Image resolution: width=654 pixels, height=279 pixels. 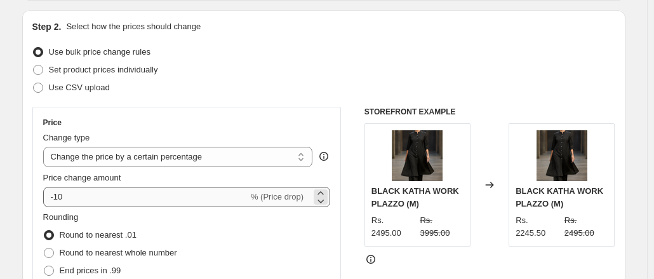 What do you see at coordinates (118, 252) in the screenshot?
I see `span: Round to nearest whole number` at bounding box center [118, 252].